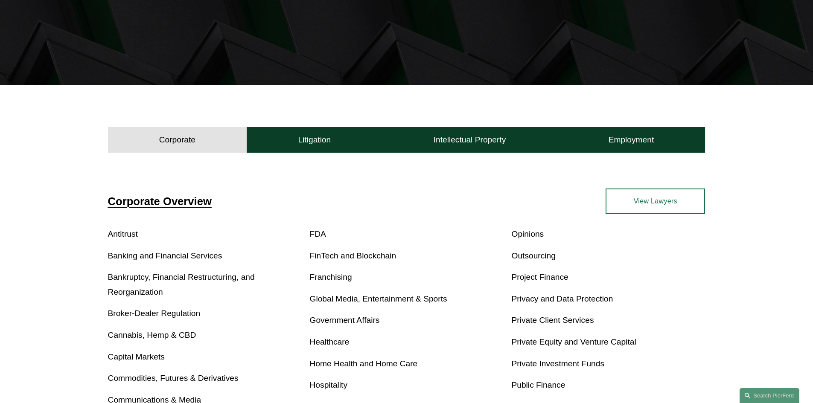 This screenshot has height=403, width=813. I want to click on a: Franchising, so click(331, 277).